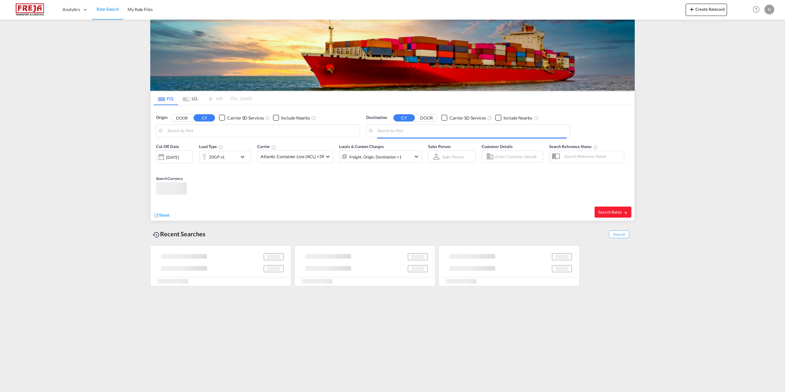 Image resolution: width=785 pixels, height=392 pixels. I want to click on md-icon: The selected Trucker/Carrierwill be displayed in the rate results If the rates are from another f..., so click(274, 147).